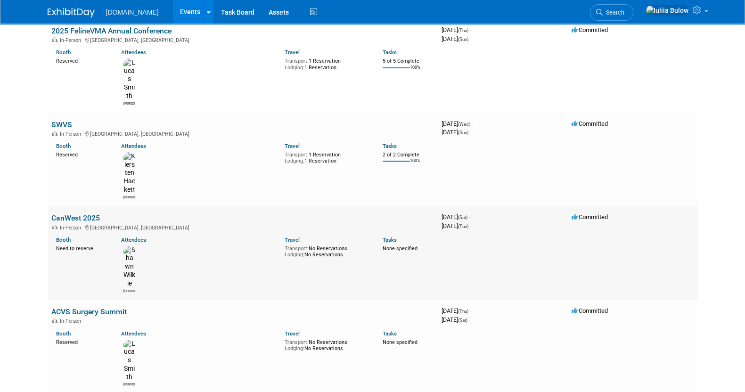  I want to click on span: (Wed), so click(464, 124).